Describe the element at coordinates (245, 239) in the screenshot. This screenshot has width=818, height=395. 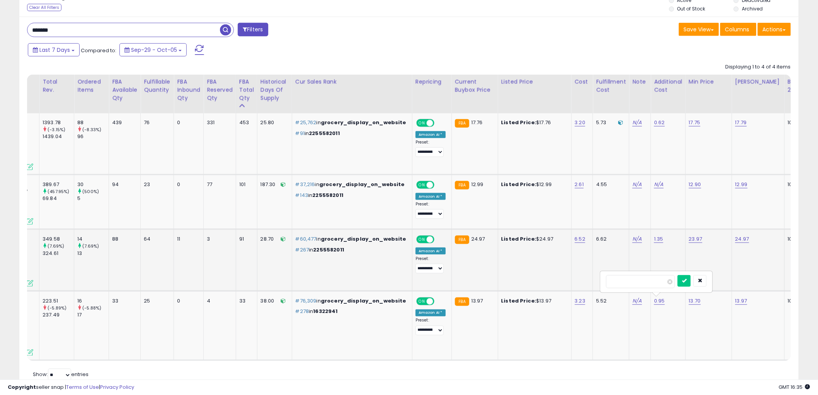
I see `div: 91` at that location.